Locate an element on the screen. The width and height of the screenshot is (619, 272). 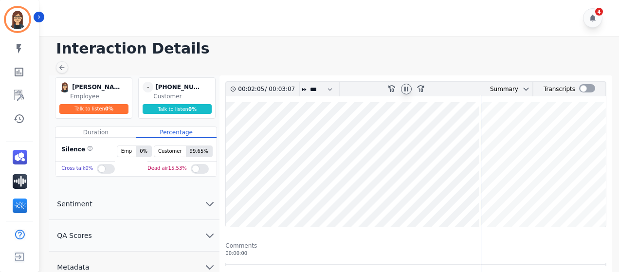
img: Bordered avatar is located at coordinates (18, 19).